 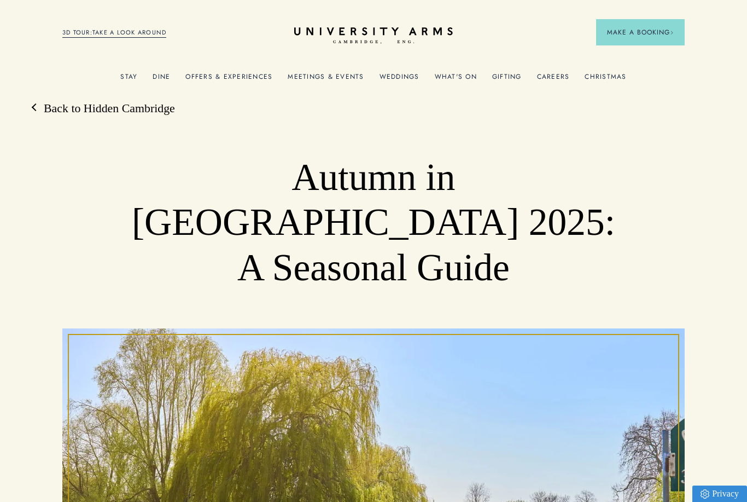 What do you see at coordinates (326, 80) in the screenshot?
I see `a: Meetings & Events` at bounding box center [326, 80].